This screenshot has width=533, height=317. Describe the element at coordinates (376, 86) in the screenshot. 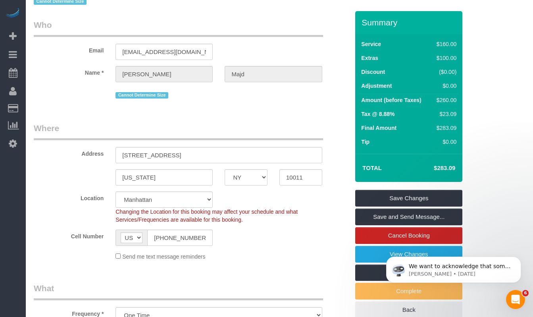

I see `label: Adjustment` at that location.